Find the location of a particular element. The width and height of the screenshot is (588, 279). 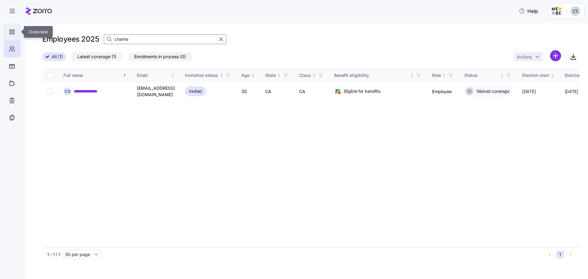

div: Status is located at coordinates (482, 75).